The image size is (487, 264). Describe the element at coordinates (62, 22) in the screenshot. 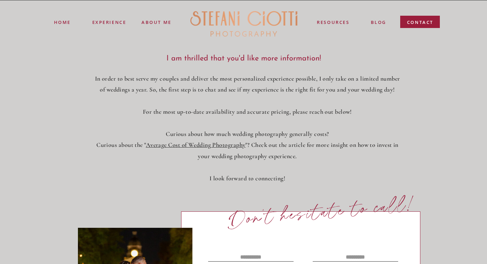

I see `a: Home` at that location.